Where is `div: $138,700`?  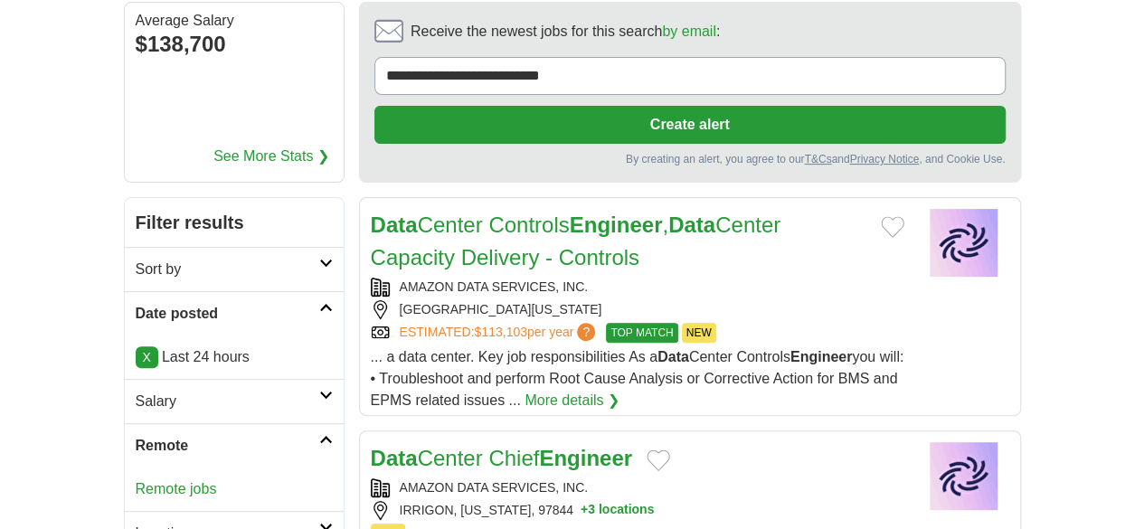 div: $138,700 is located at coordinates (234, 44).